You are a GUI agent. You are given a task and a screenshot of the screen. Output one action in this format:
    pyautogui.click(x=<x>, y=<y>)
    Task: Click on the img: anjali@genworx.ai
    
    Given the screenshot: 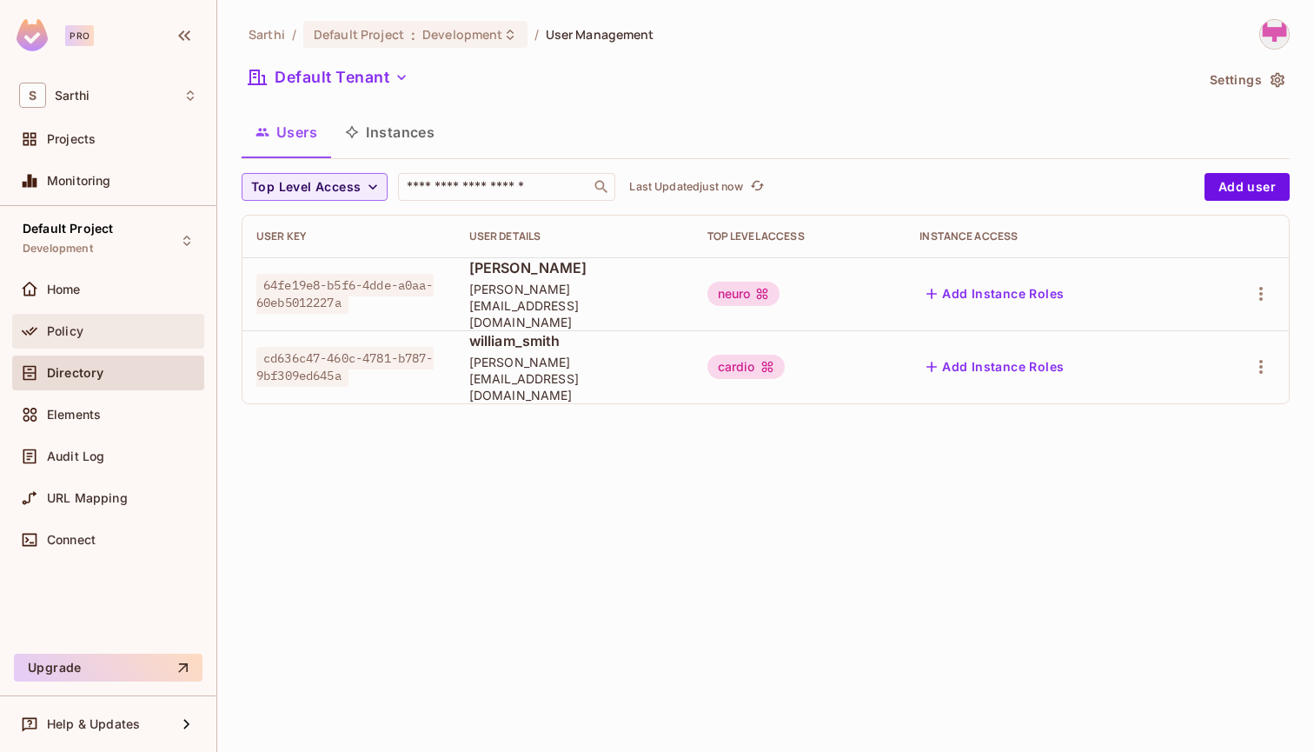 What is the action you would take?
    pyautogui.click(x=1274, y=34)
    